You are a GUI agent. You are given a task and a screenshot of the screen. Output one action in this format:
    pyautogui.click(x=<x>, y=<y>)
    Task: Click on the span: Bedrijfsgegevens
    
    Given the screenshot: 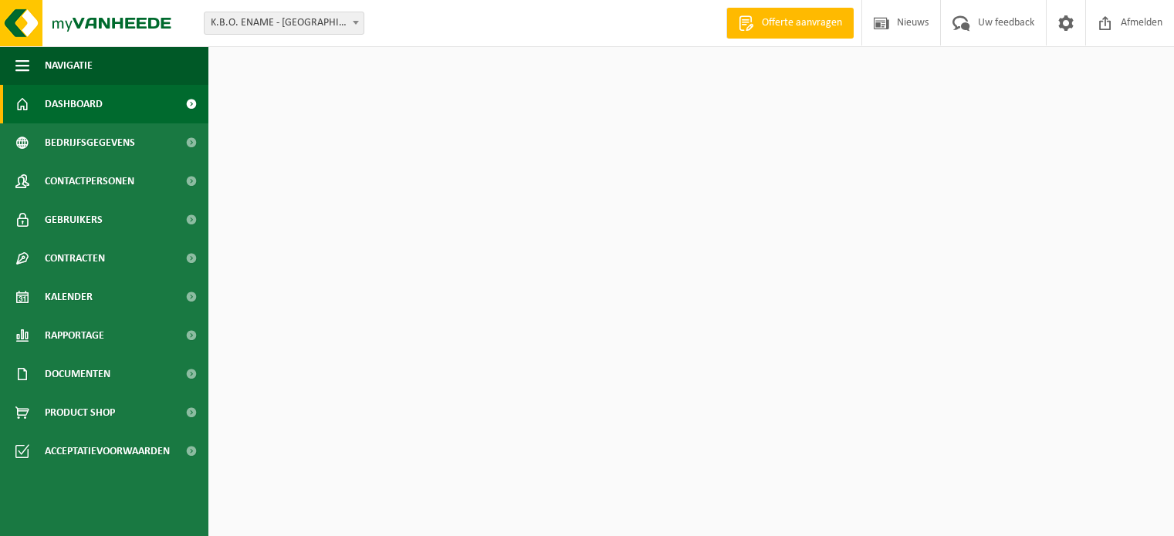 What is the action you would take?
    pyautogui.click(x=90, y=143)
    